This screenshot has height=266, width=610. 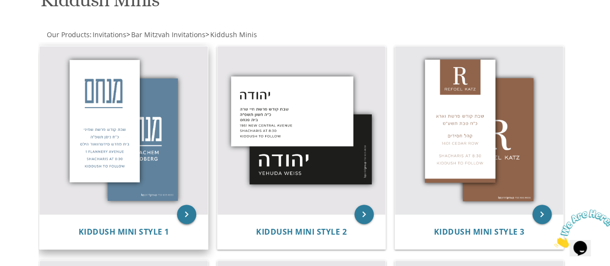 What do you see at coordinates (479, 231) in the screenshot?
I see `span: Kiddush Mini Style 3` at bounding box center [479, 231].